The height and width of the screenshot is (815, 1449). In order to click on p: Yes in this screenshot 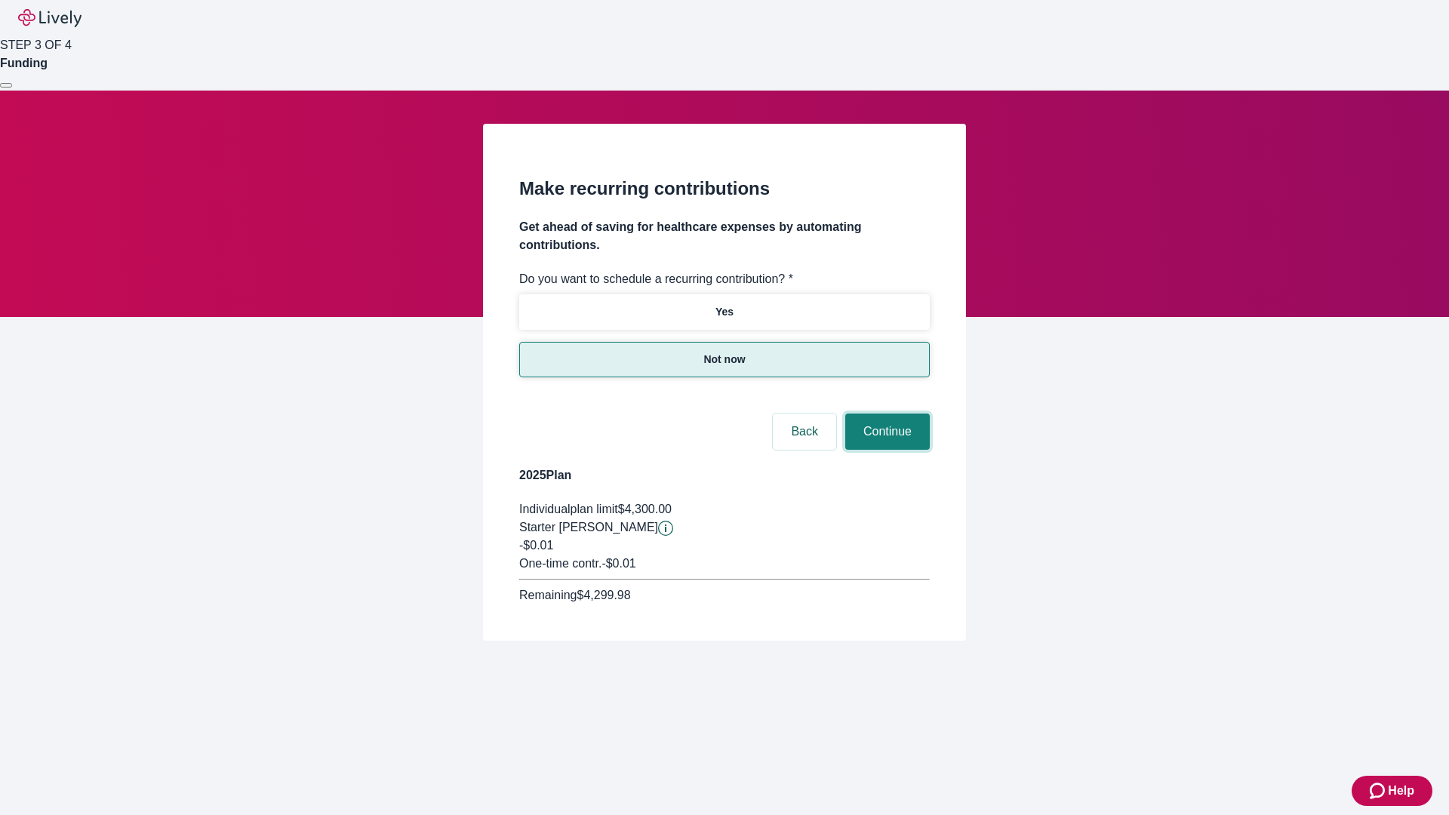, I will do `click(724, 312)`.